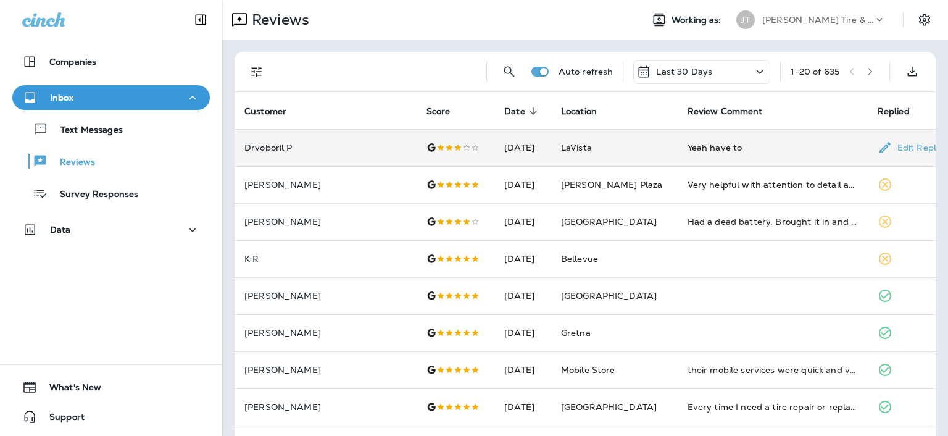 The width and height of the screenshot is (948, 436). I want to click on div: Yeah have to, so click(773, 147).